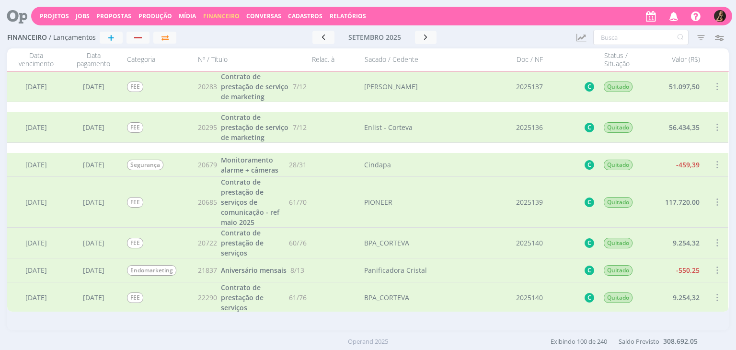 The image size is (736, 350). I want to click on button: Propostas, so click(114, 16).